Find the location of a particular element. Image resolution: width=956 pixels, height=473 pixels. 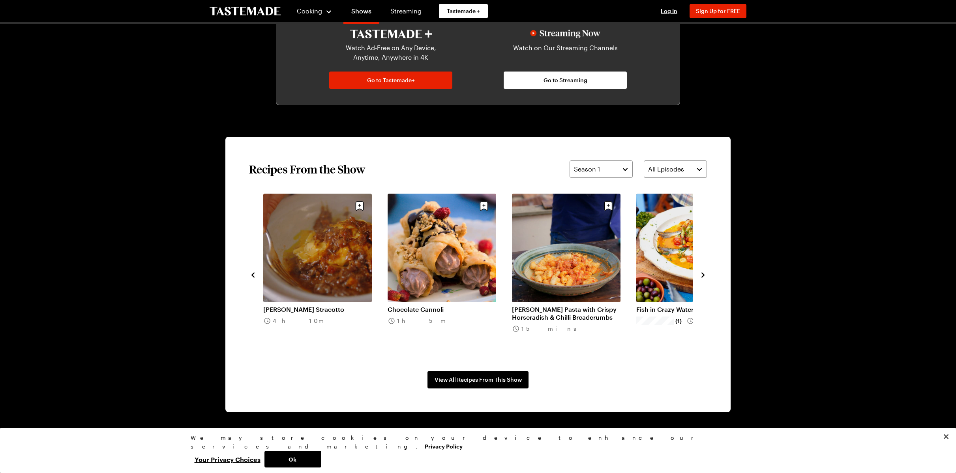

a: Tastemade + is located at coordinates (464, 11).